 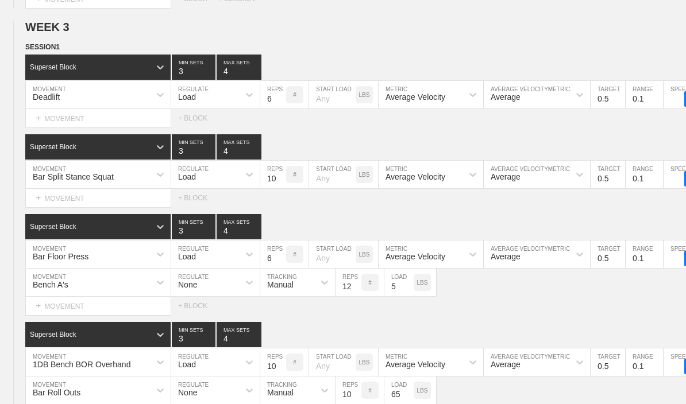 What do you see at coordinates (657, 377) in the screenshot?
I see `div: Chat Widget` at bounding box center [657, 377].